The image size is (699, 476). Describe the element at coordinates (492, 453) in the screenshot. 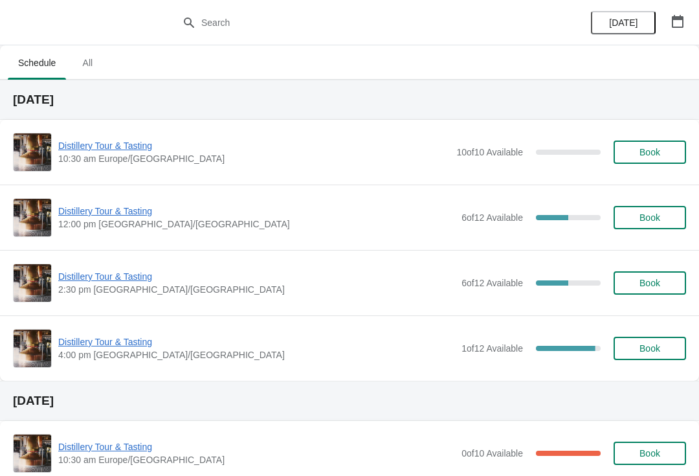

I see `span: 0 of 10 Available` at that location.